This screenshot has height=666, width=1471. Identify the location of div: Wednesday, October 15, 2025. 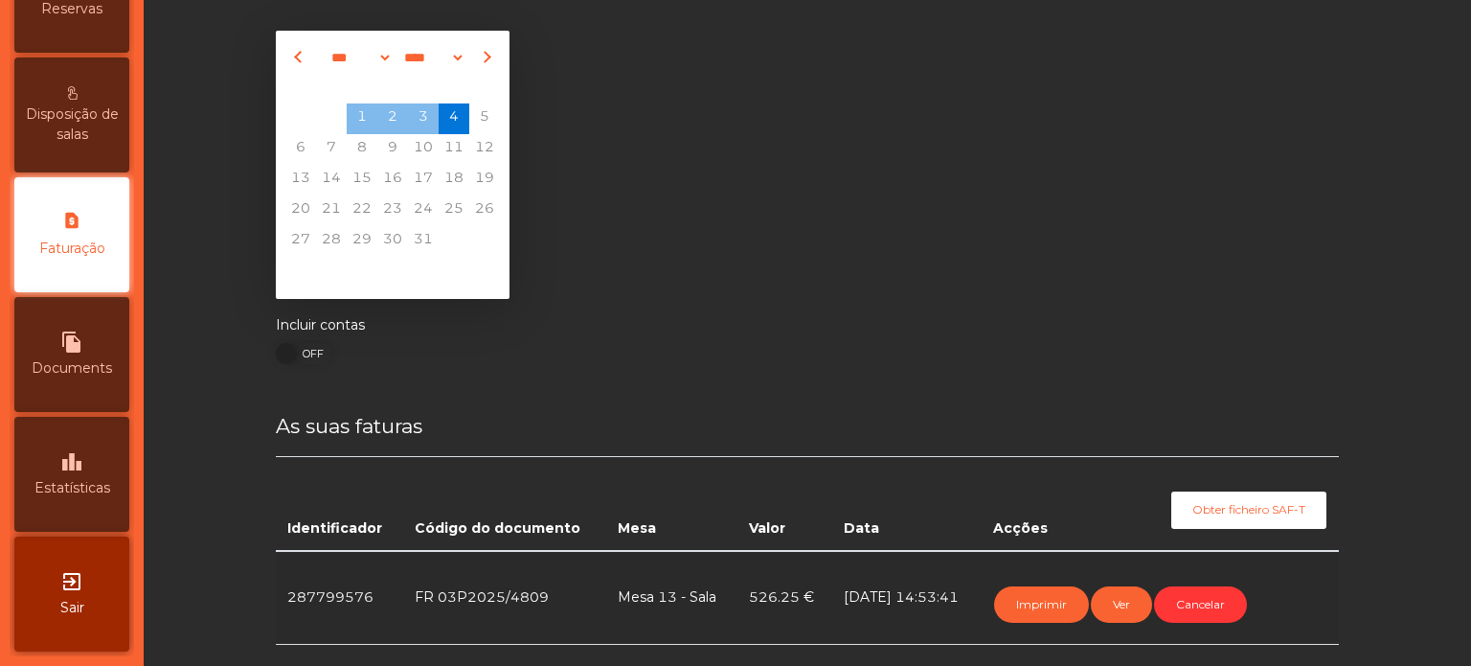
(362, 180).